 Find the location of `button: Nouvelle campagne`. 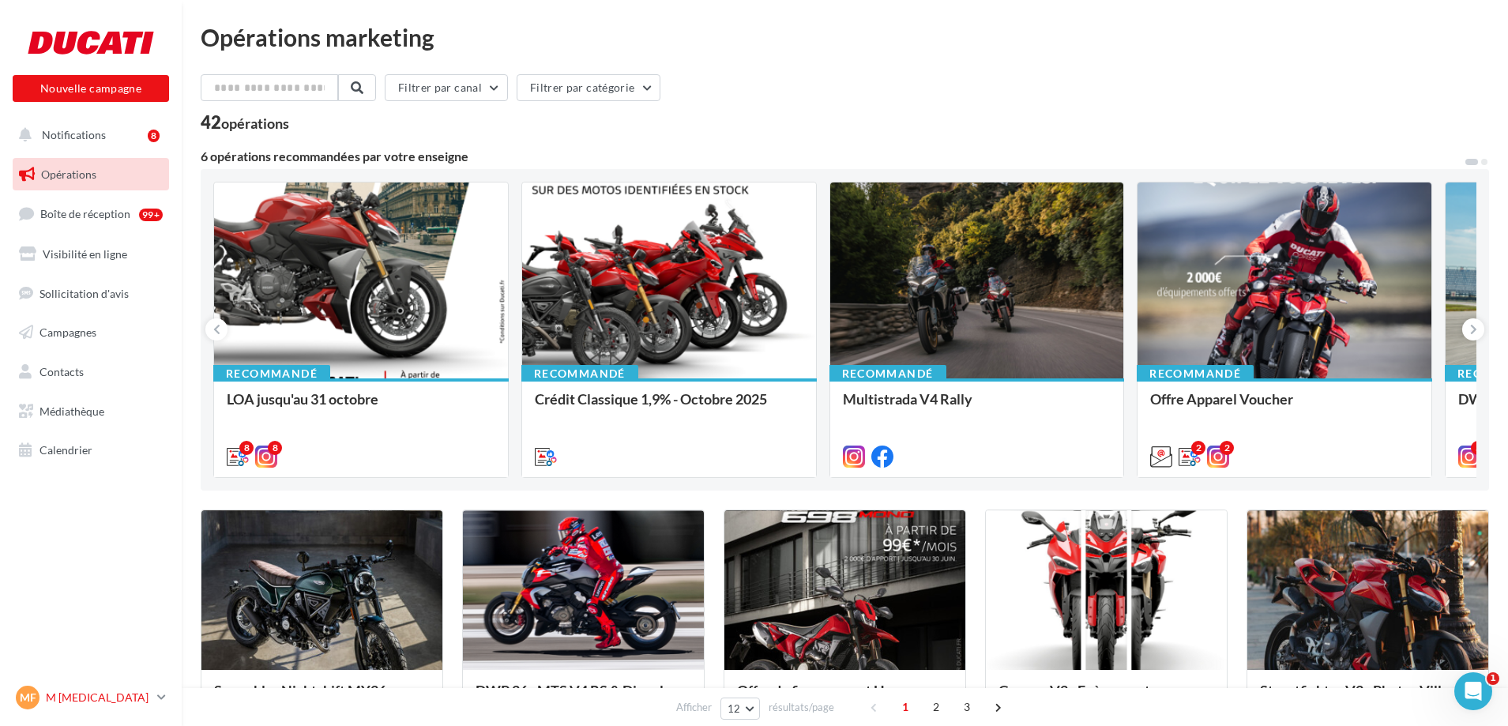

button: Nouvelle campagne is located at coordinates (91, 88).